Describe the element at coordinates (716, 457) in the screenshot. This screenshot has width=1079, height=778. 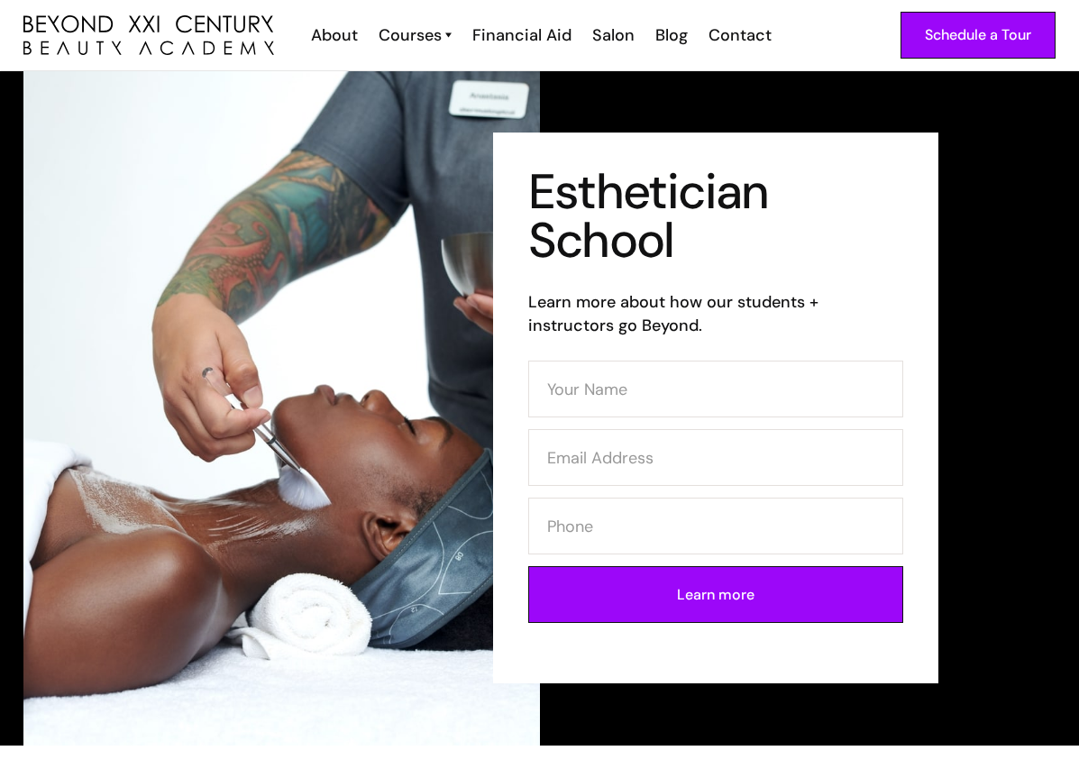
I see `input: Email Address` at that location.